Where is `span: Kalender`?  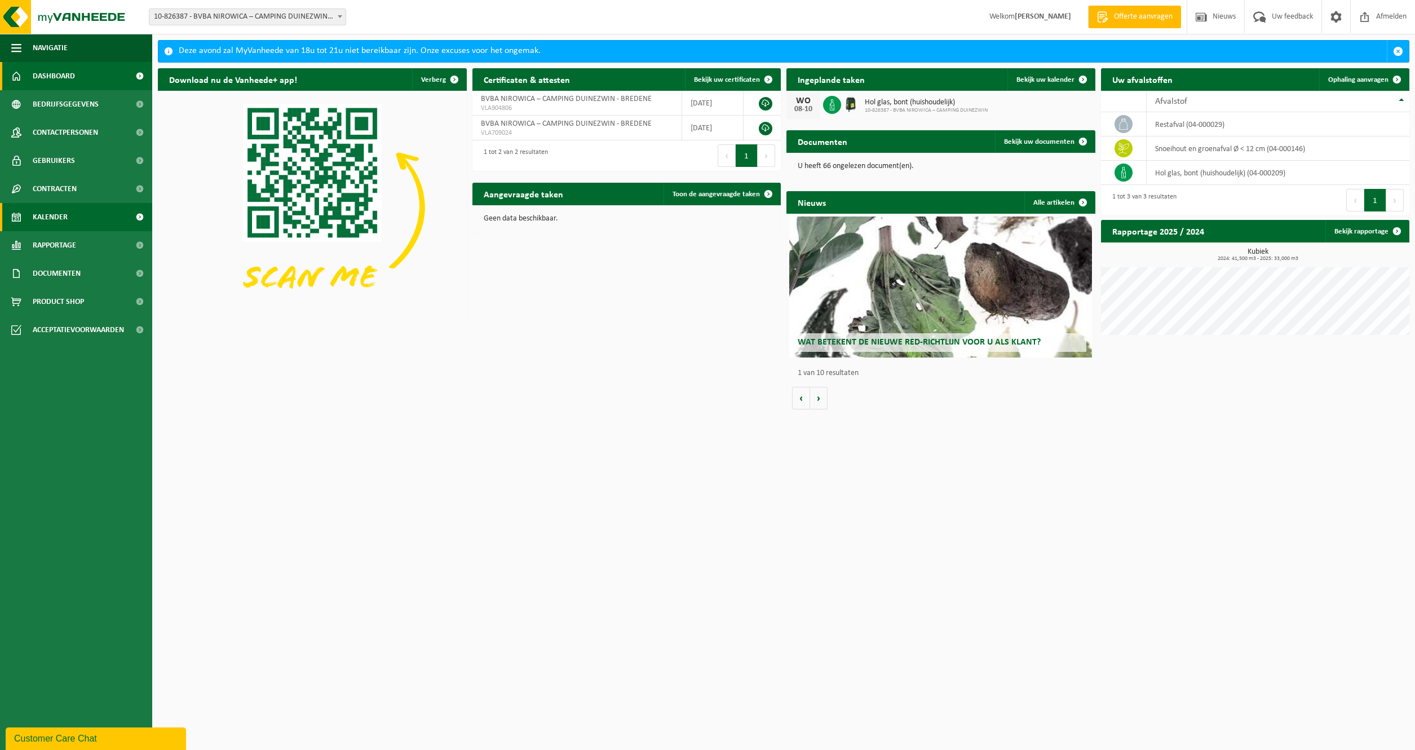
span: Kalender is located at coordinates (50, 217).